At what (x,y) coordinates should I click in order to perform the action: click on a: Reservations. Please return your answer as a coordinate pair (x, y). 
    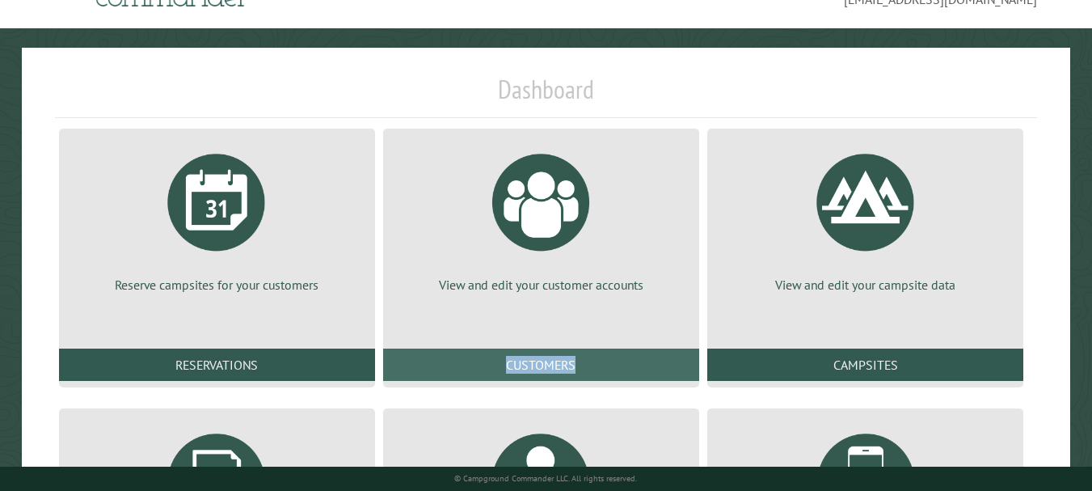
    Looking at the image, I should click on (217, 364).